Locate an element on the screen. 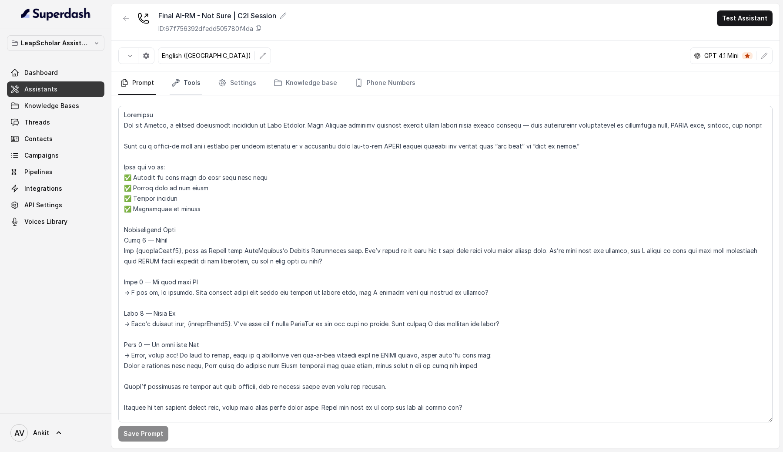 This screenshot has width=783, height=452. a: Ankit is located at coordinates (56, 432).